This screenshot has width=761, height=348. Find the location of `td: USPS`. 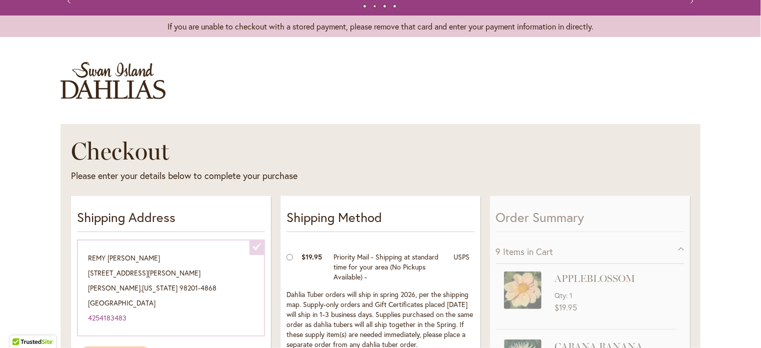

td: USPS is located at coordinates (461, 268).